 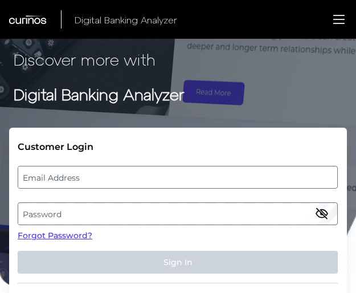 What do you see at coordinates (177, 214) in the screenshot?
I see `label: Password` at bounding box center [177, 214].